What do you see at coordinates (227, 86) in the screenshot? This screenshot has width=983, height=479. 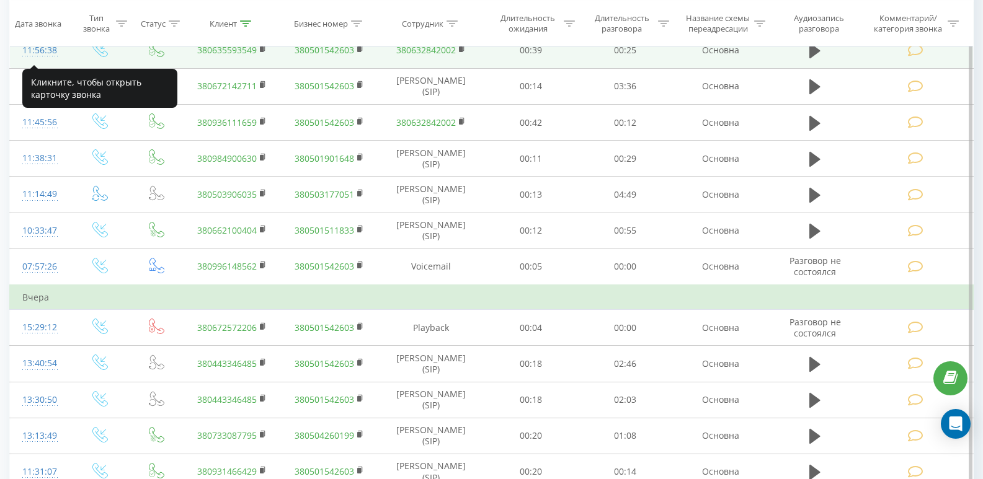 I see `a: 380672142711` at bounding box center [227, 86].